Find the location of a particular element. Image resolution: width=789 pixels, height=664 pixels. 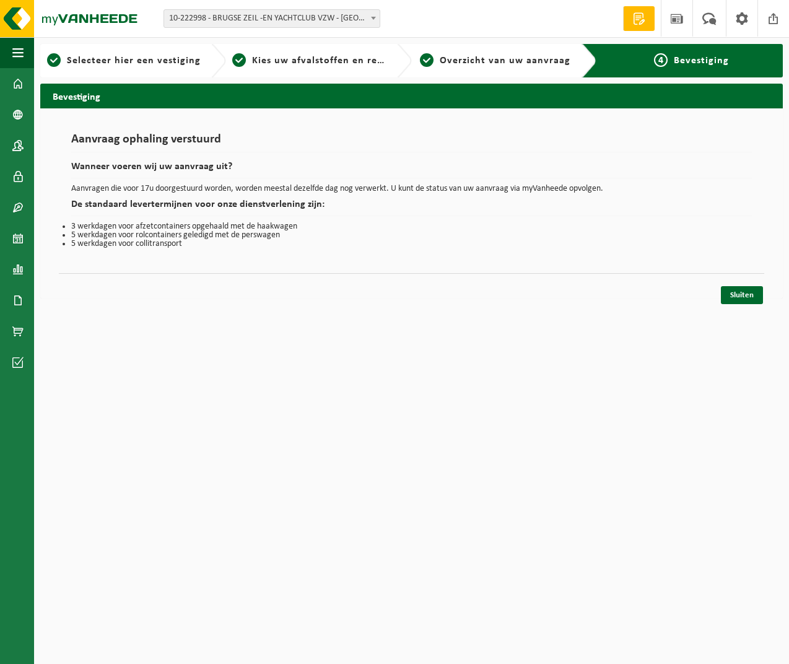

h2: Bevestiging is located at coordinates (411, 95).